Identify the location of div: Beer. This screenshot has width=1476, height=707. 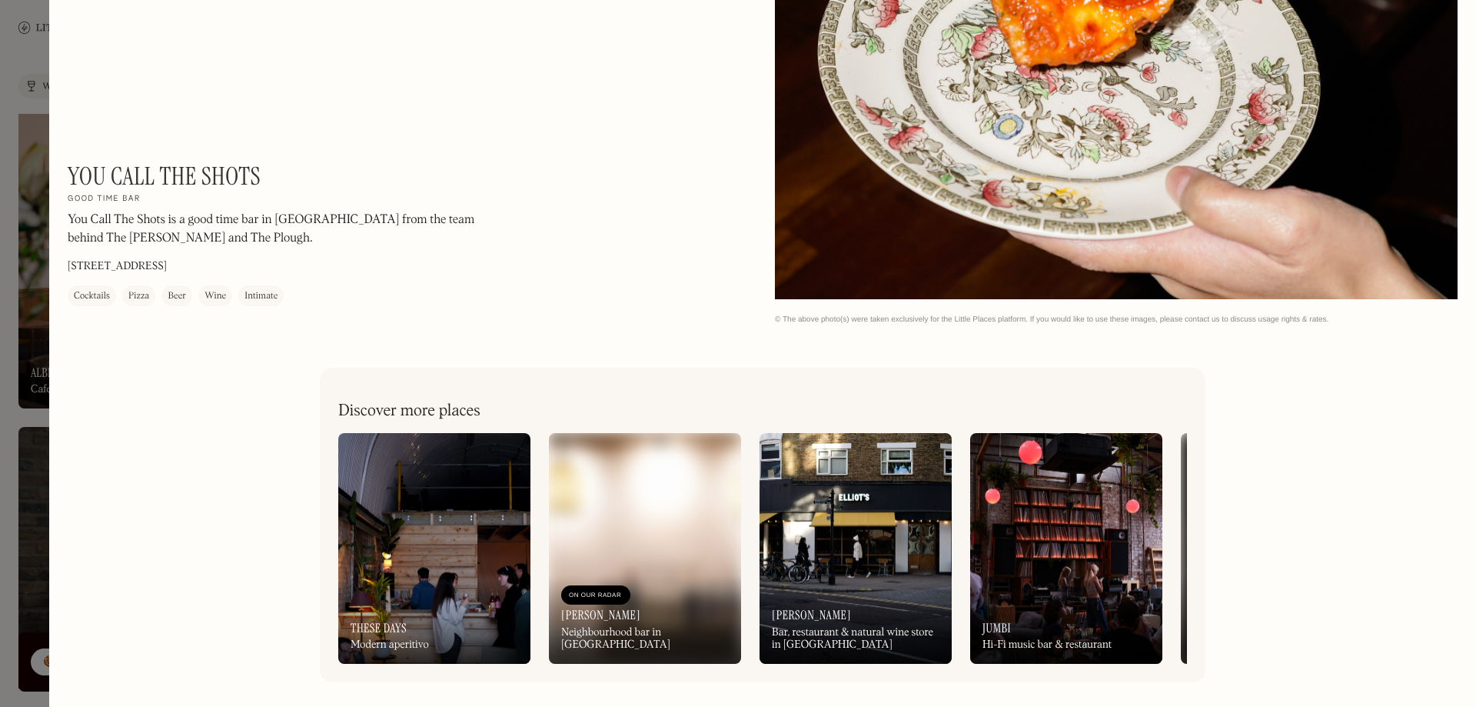
(177, 296).